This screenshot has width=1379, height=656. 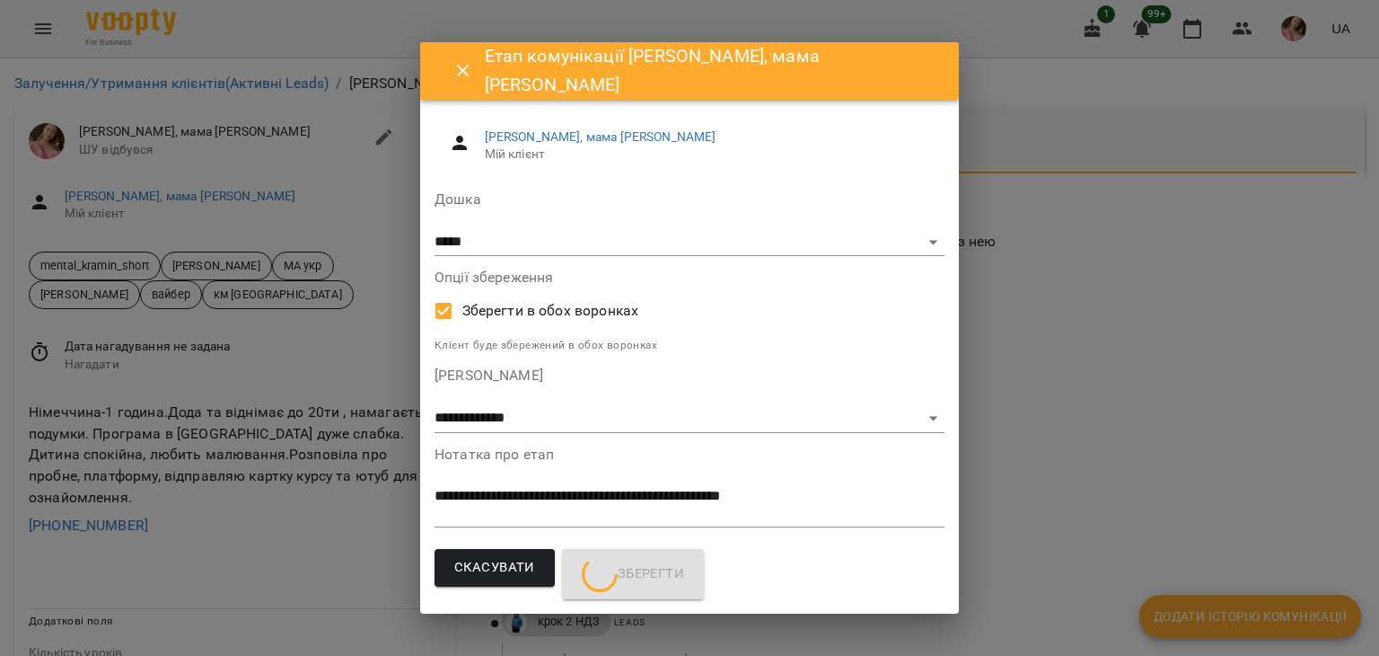 What do you see at coordinates (495, 568) in the screenshot?
I see `button: Скасувати` at bounding box center [495, 568].